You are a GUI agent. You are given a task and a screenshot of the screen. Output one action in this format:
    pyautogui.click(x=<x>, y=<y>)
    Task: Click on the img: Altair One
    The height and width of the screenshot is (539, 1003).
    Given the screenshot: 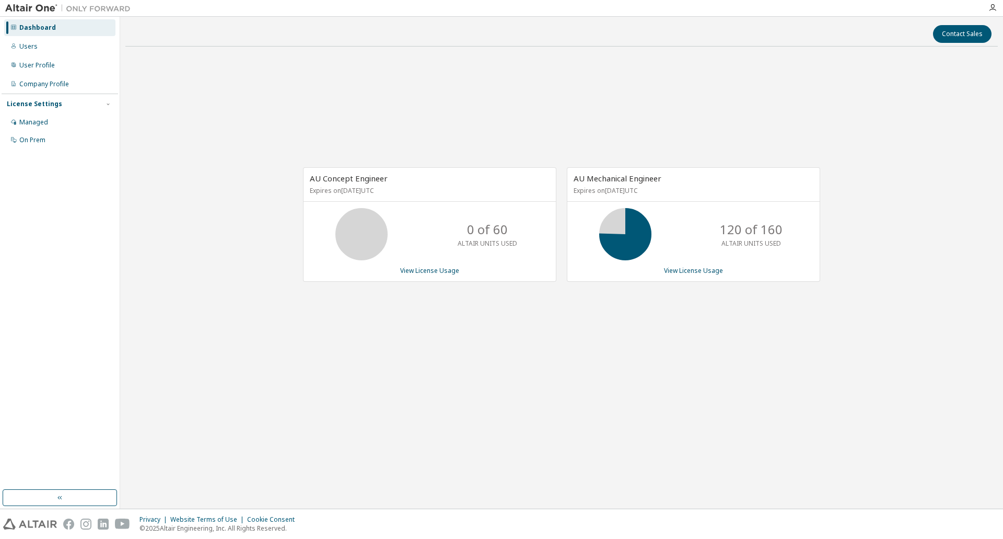 What is the action you would take?
    pyautogui.click(x=71, y=8)
    